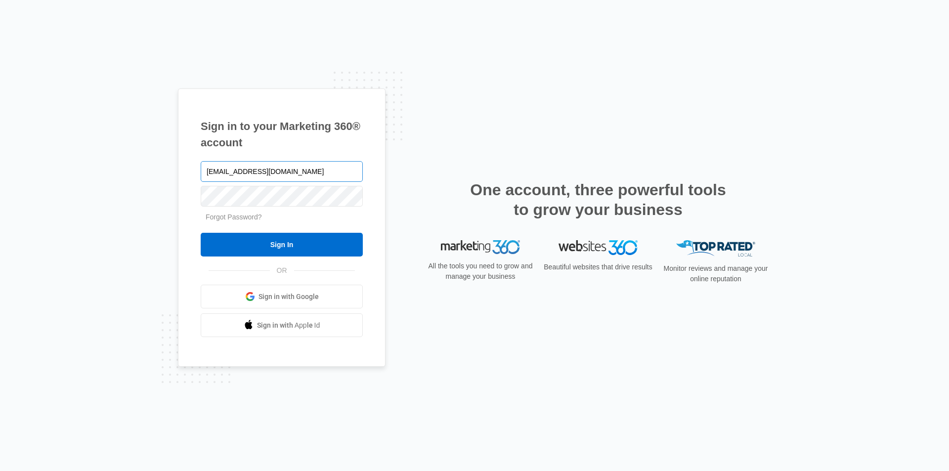  I want to click on a: Forgot Password?, so click(234, 217).